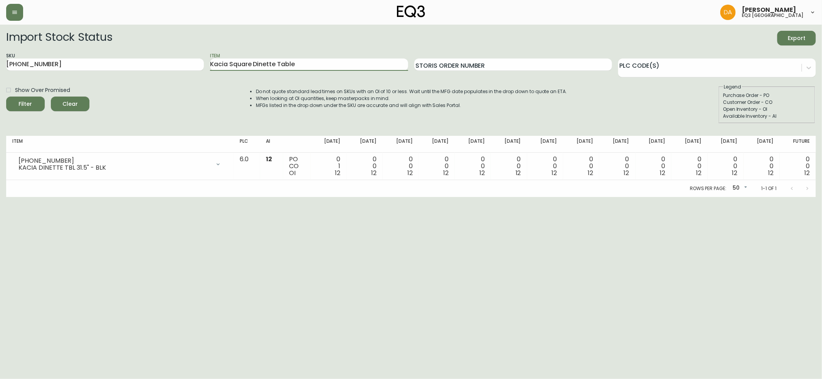  Describe the element at coordinates (767, 96) in the screenshot. I see `div: Purchase Order - PO` at that location.